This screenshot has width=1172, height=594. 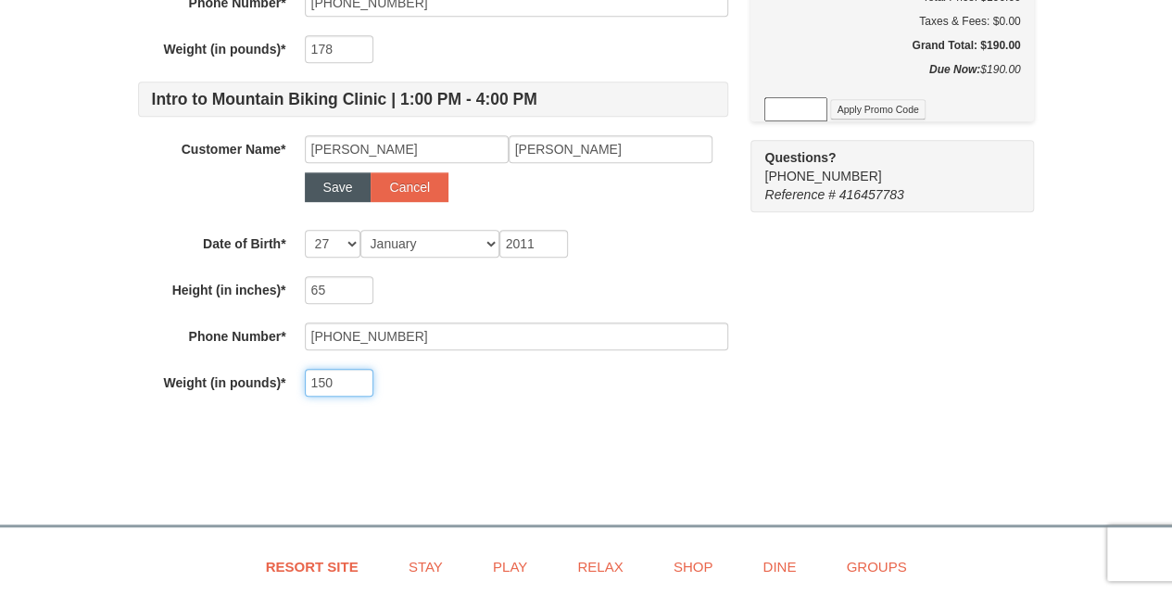 I want to click on span: 416457783, so click(x=872, y=195).